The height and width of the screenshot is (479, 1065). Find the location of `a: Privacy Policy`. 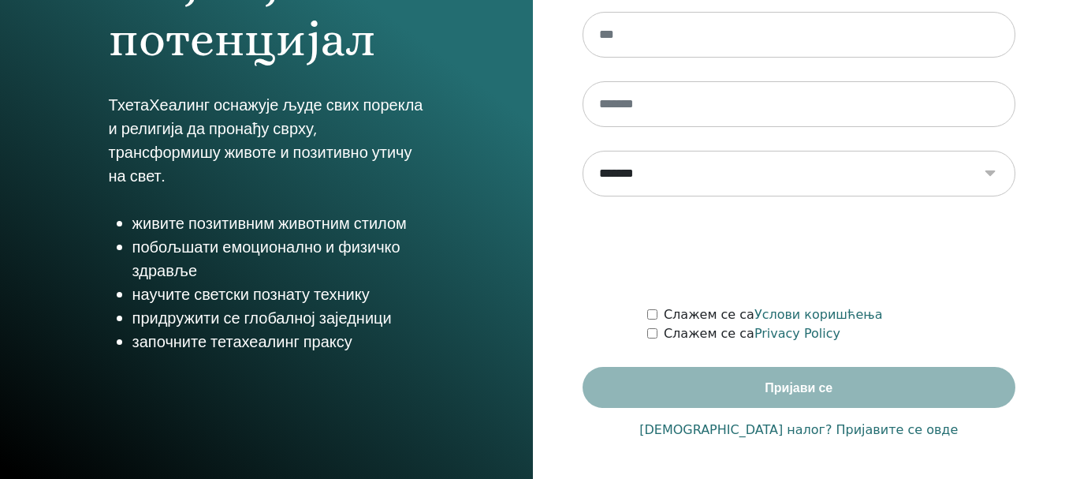

a: Privacy Policy is located at coordinates (797, 333).